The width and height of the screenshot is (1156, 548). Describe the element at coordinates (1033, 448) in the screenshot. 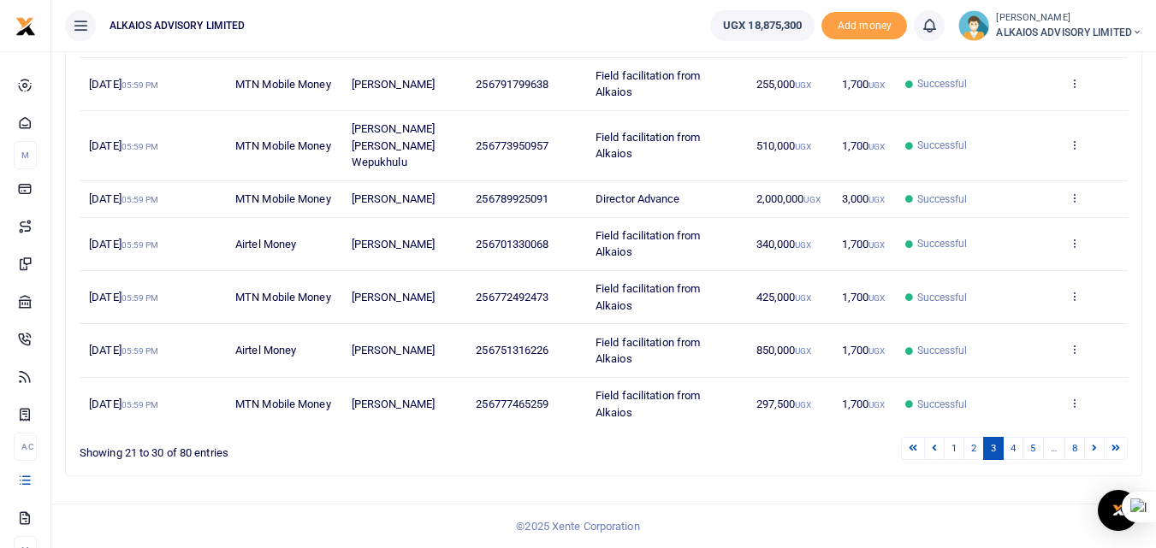

I see `a: 5` at that location.